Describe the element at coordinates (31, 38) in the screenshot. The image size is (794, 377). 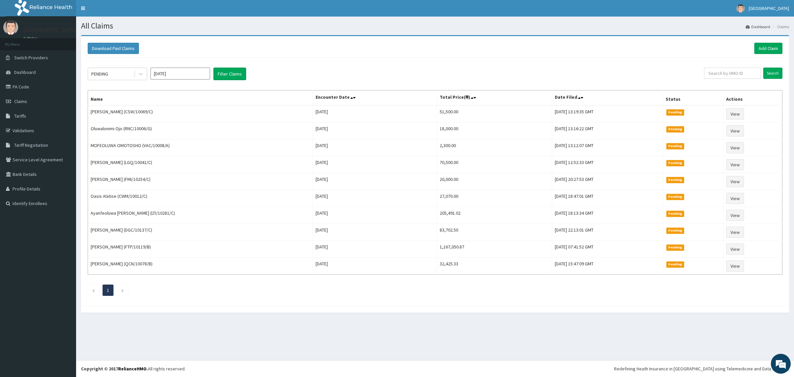
I see `a: Online` at that location.